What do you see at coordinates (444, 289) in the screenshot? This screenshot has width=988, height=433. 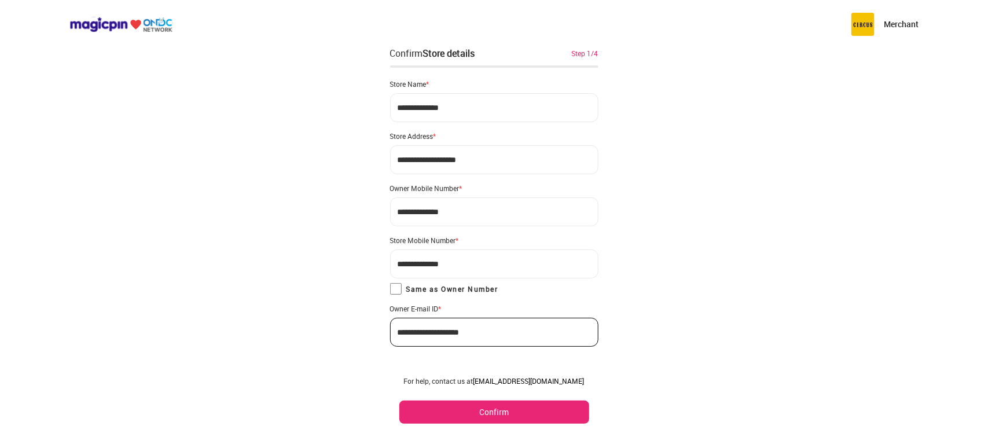 I see `label: Same as Owner Number` at bounding box center [444, 289].